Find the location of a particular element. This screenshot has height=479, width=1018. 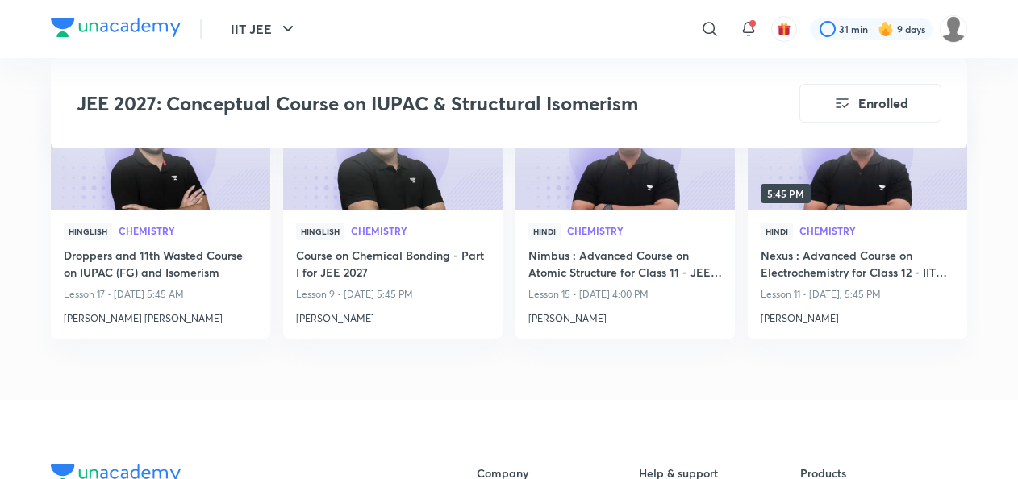

a: Company Logo is located at coordinates (115, 29).